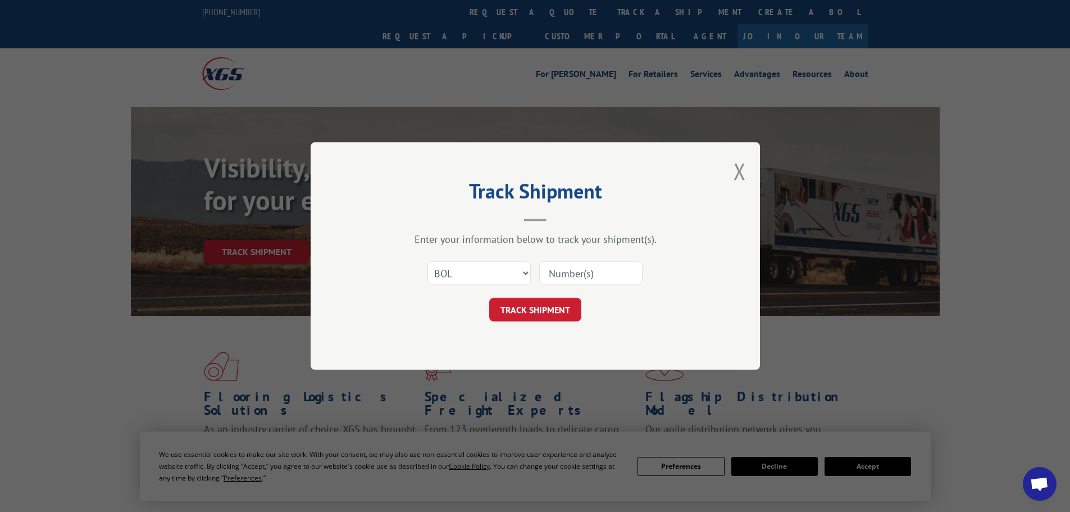 The height and width of the screenshot is (512, 1070). What do you see at coordinates (591, 273) in the screenshot?
I see `input: Number(s)` at bounding box center [591, 273].